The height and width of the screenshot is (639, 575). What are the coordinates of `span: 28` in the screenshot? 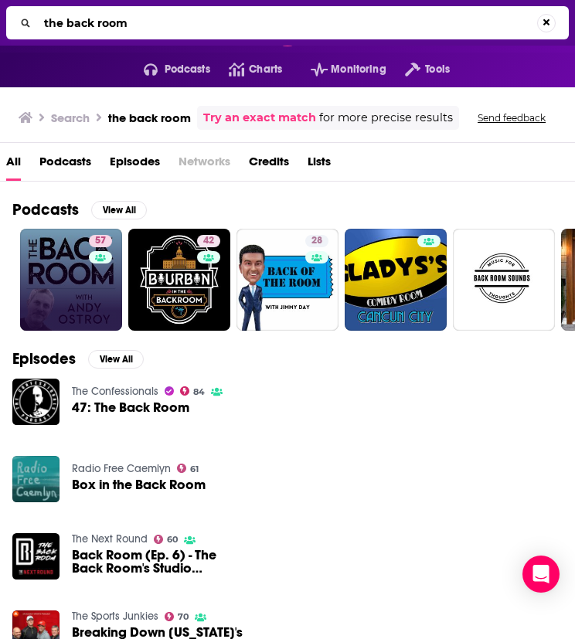 It's located at (317, 241).